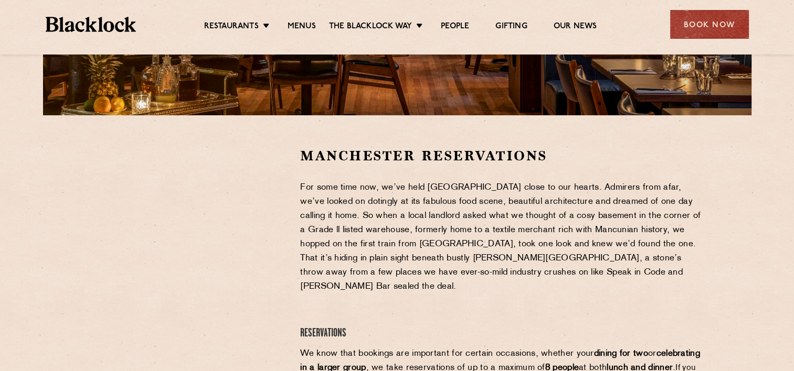  Describe the element at coordinates (91, 24) in the screenshot. I see `img: BL_Textured_Logo-footer-cropped.svg` at that location.